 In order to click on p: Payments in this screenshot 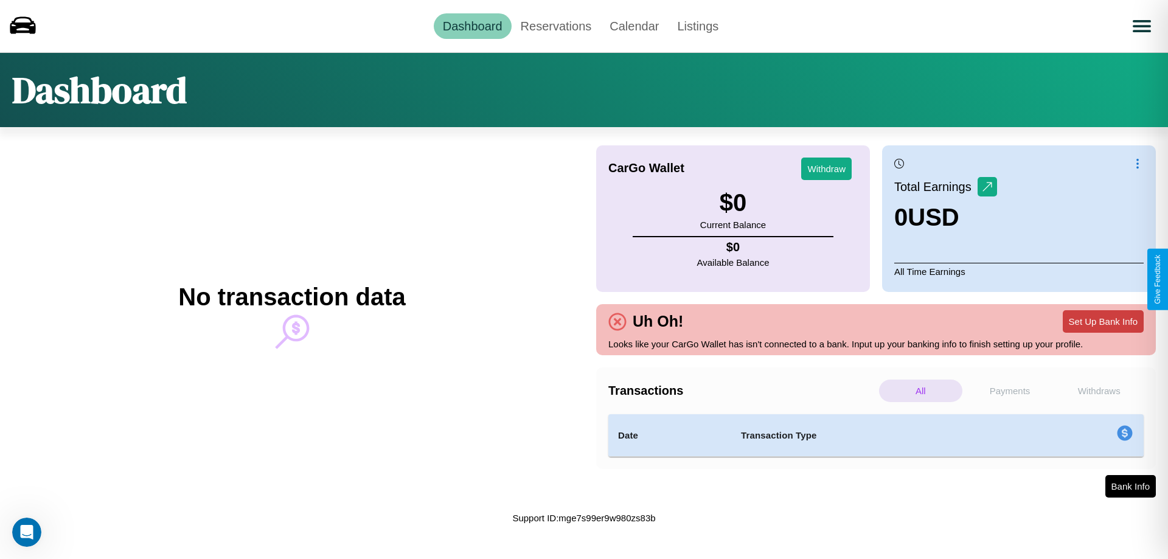, I will do `click(1010, 391)`.